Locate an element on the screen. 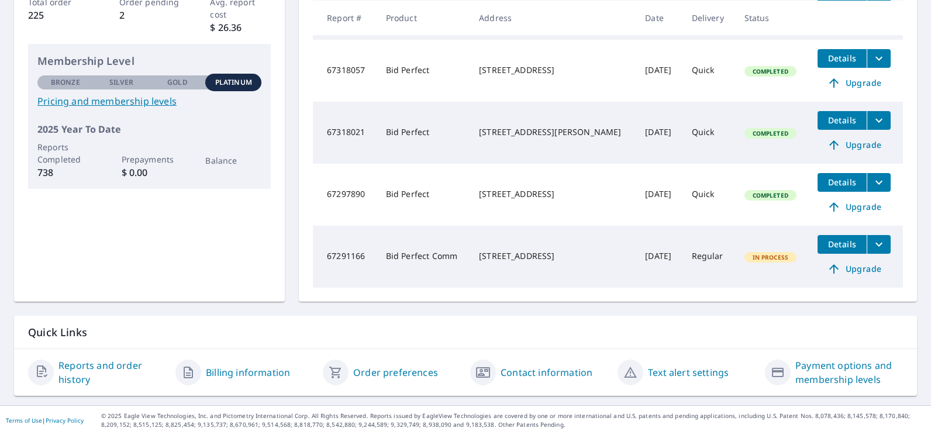 The width and height of the screenshot is (931, 435). a: Reports and order history is located at coordinates (112, 372).